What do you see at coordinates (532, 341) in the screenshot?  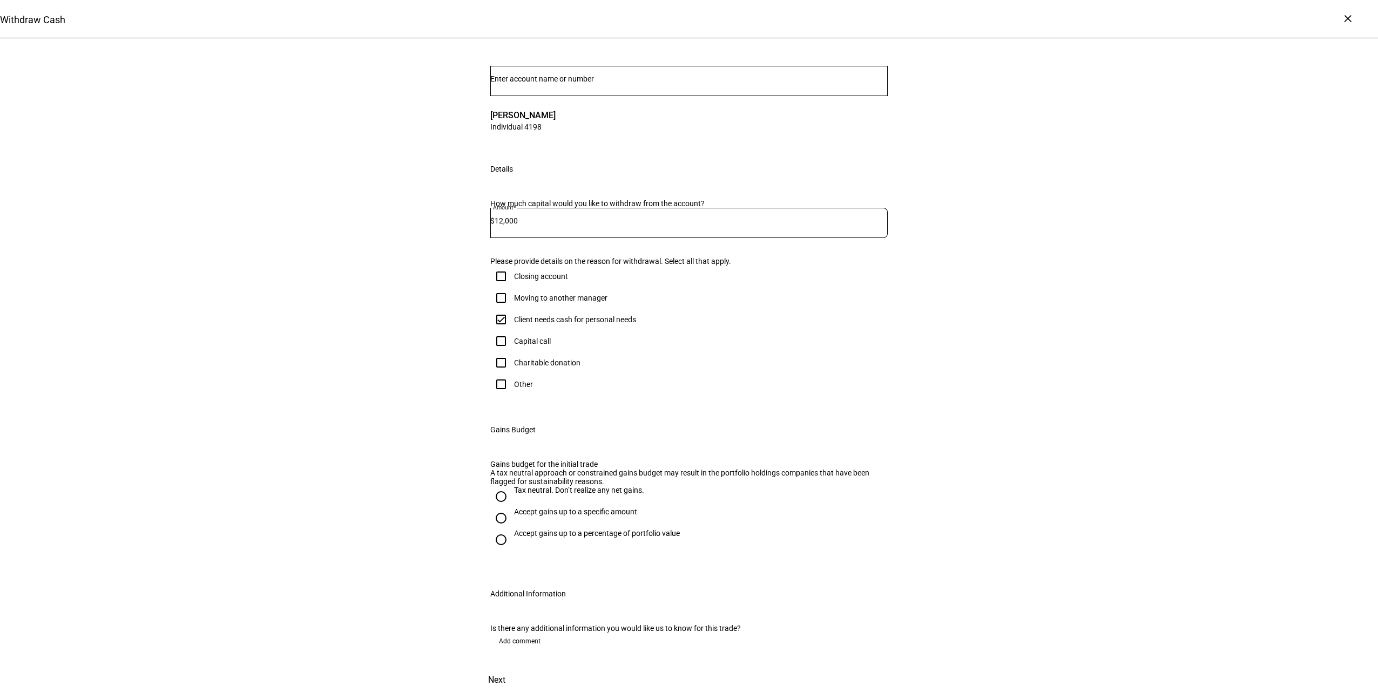 I see `div: Capital call` at bounding box center [532, 341].